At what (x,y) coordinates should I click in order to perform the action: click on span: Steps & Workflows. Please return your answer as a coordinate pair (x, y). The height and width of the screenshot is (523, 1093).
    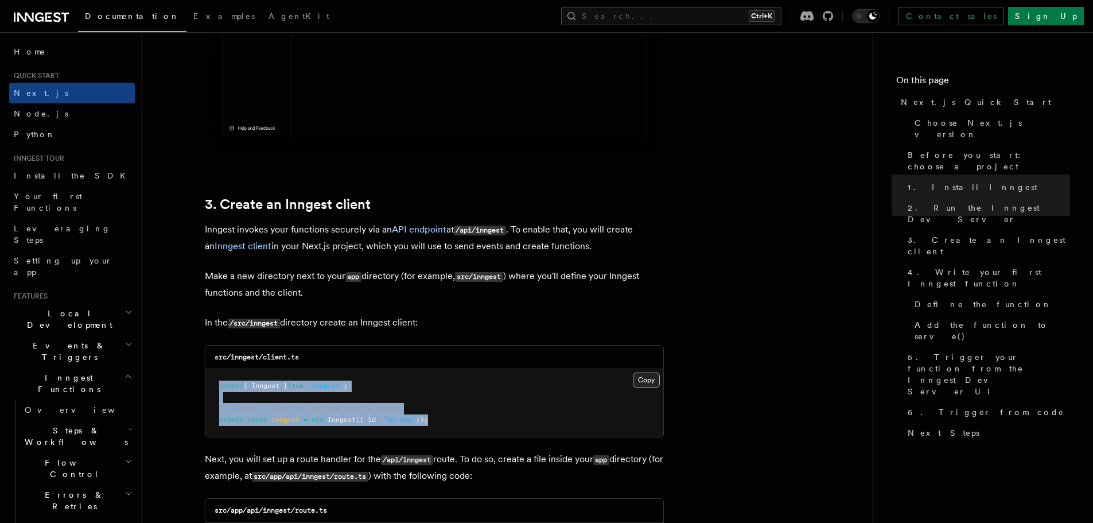
    Looking at the image, I should click on (74, 436).